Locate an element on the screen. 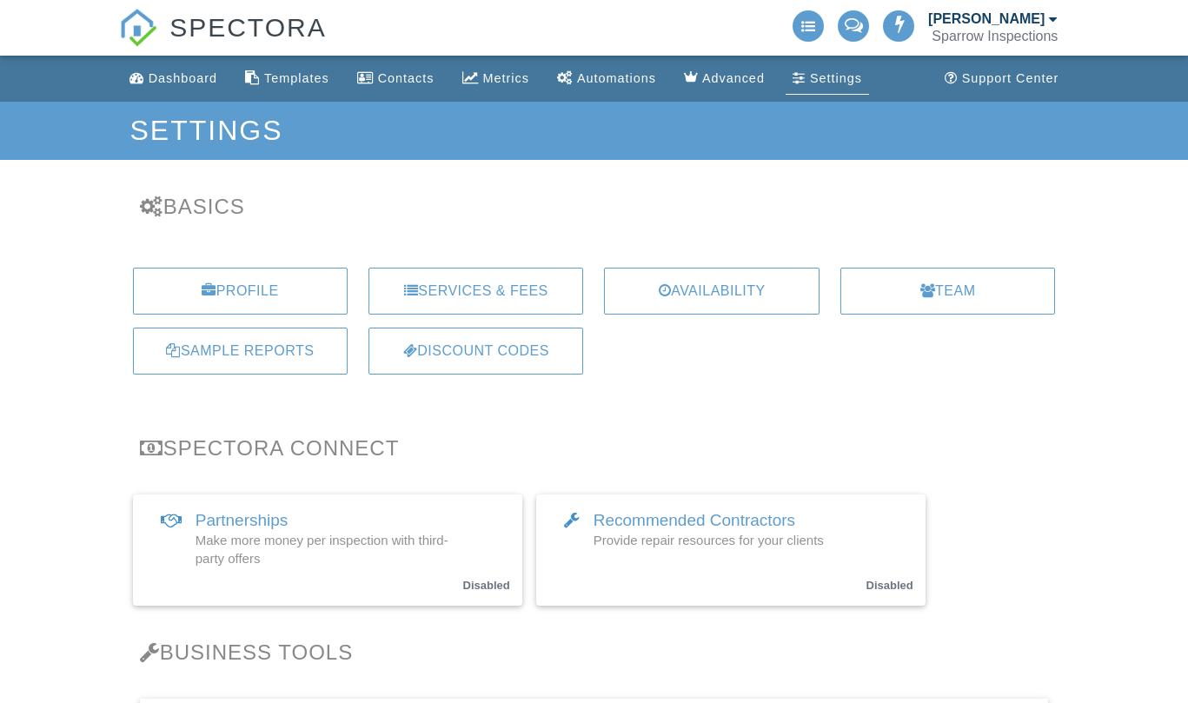  span: Provide repair resources for your clients is located at coordinates (708, 540).